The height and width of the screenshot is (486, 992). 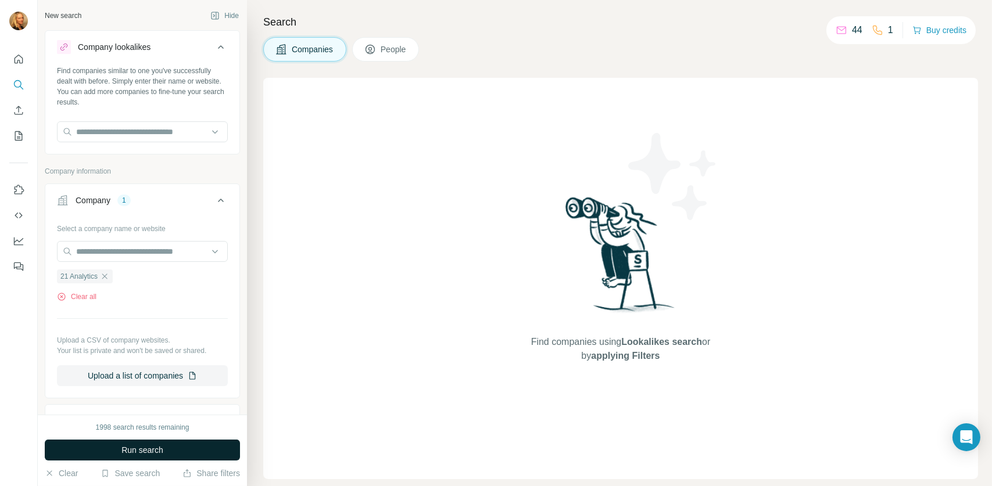 I want to click on button: Use Surfe API, so click(x=19, y=216).